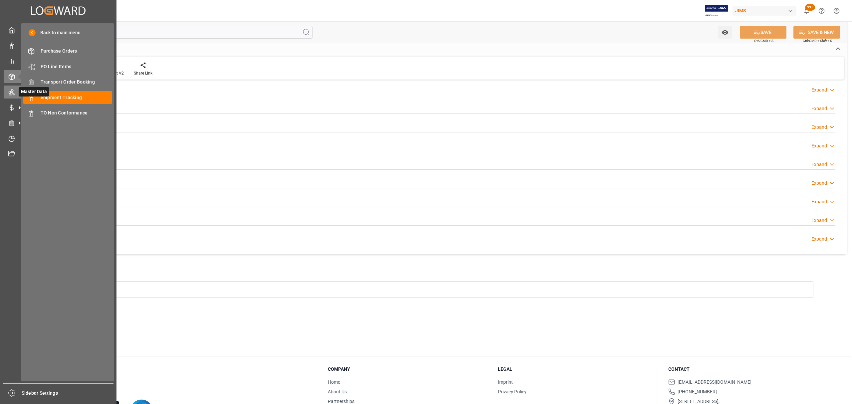 This screenshot has width=852, height=404. I want to click on button: SAVE & NEW, so click(817, 32).